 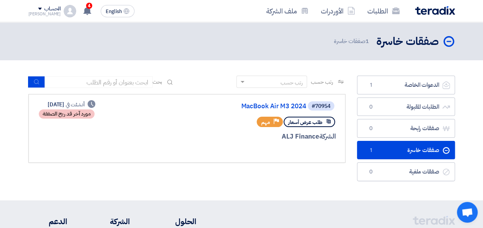 What do you see at coordinates (435, 10) in the screenshot?
I see `img: Teradix logo` at bounding box center [435, 10].